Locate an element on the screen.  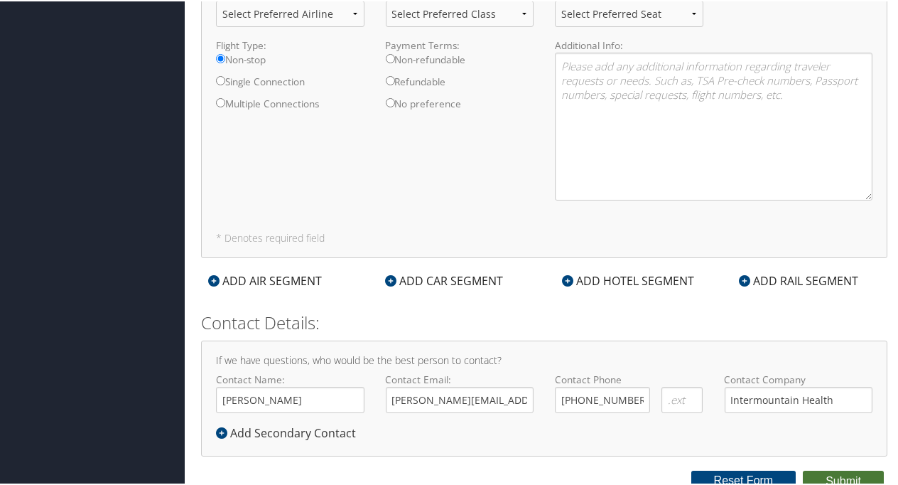
h5: * Denotes required field is located at coordinates (544, 237).